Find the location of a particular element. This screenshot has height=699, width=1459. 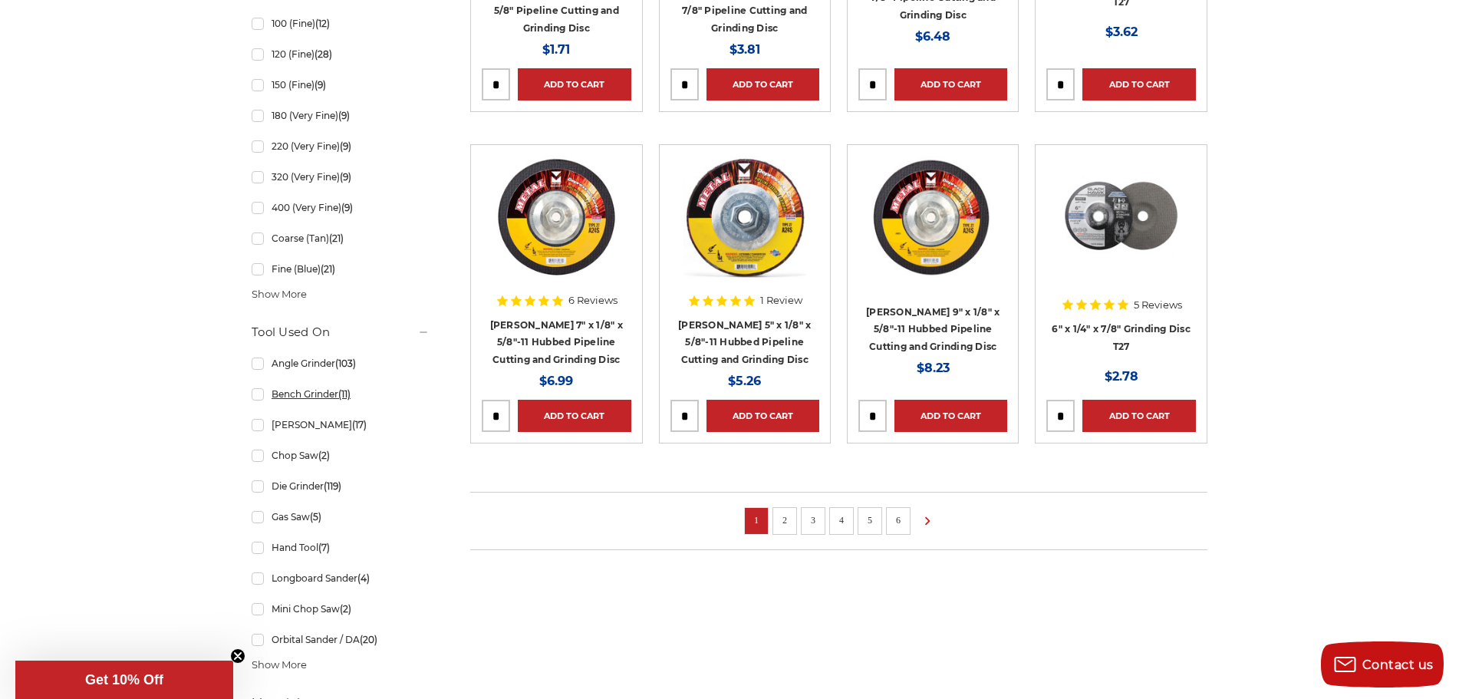

a: 2 is located at coordinates (785, 520).